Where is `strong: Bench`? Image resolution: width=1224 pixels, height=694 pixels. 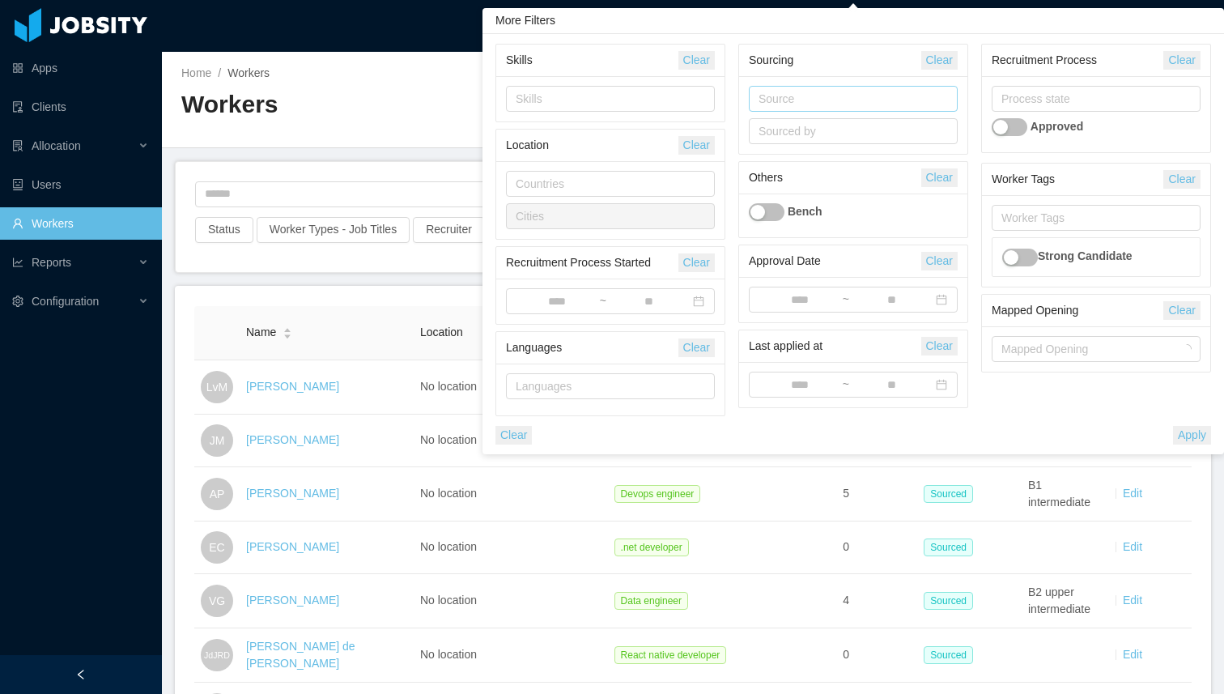
strong: Bench is located at coordinates (805, 211).